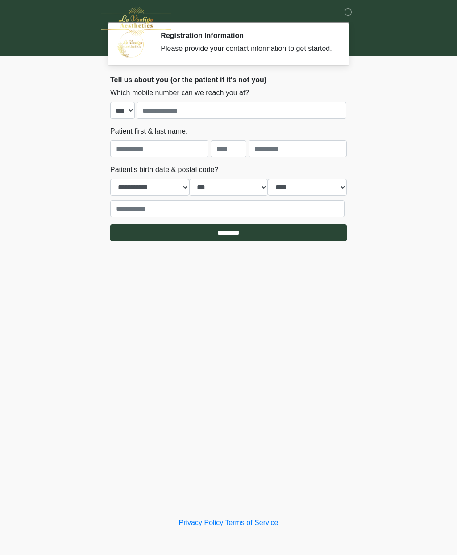 The width and height of the screenshot is (457, 555). What do you see at coordinates (164, 170) in the screenshot?
I see `label: Patient's birth date & postal code?` at bounding box center [164, 170].